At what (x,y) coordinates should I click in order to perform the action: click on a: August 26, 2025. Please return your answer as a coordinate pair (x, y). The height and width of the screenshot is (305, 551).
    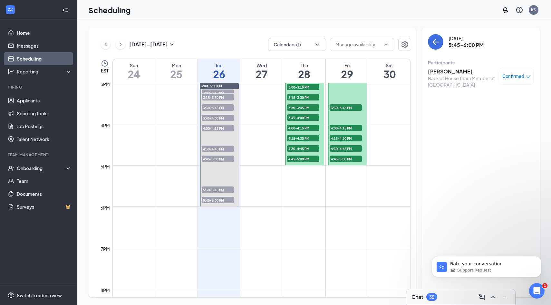
    Looking at the image, I should click on (219, 71).